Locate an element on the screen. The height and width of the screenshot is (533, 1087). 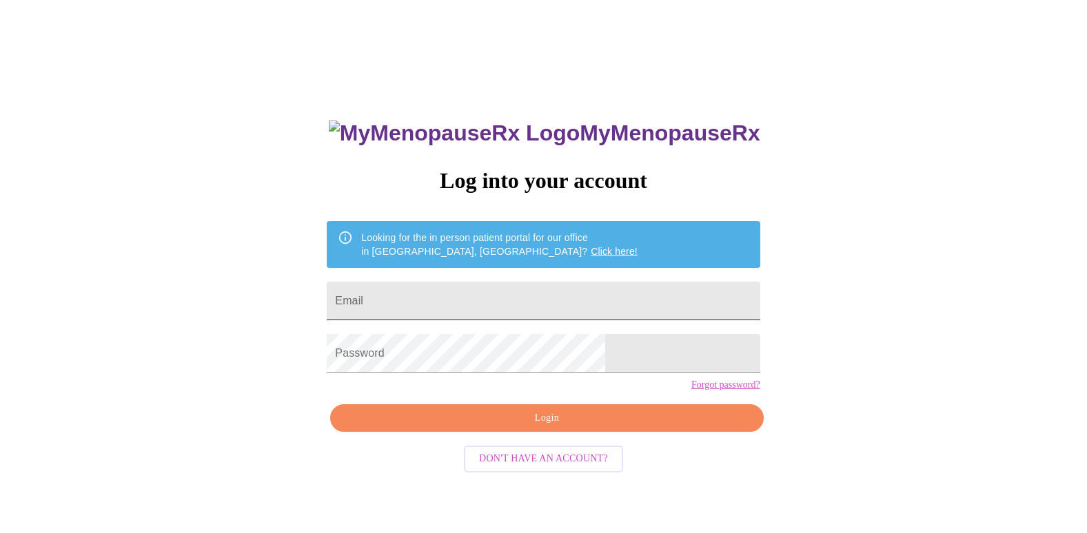
h3: MyMenopauseRx is located at coordinates (545, 133).